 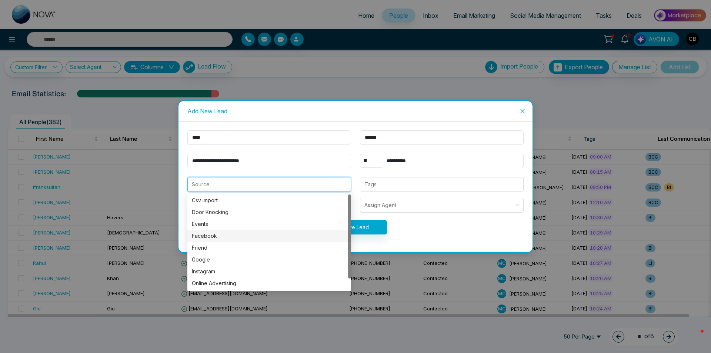 What do you see at coordinates (269, 259) in the screenshot?
I see `div: Google` at bounding box center [269, 259].